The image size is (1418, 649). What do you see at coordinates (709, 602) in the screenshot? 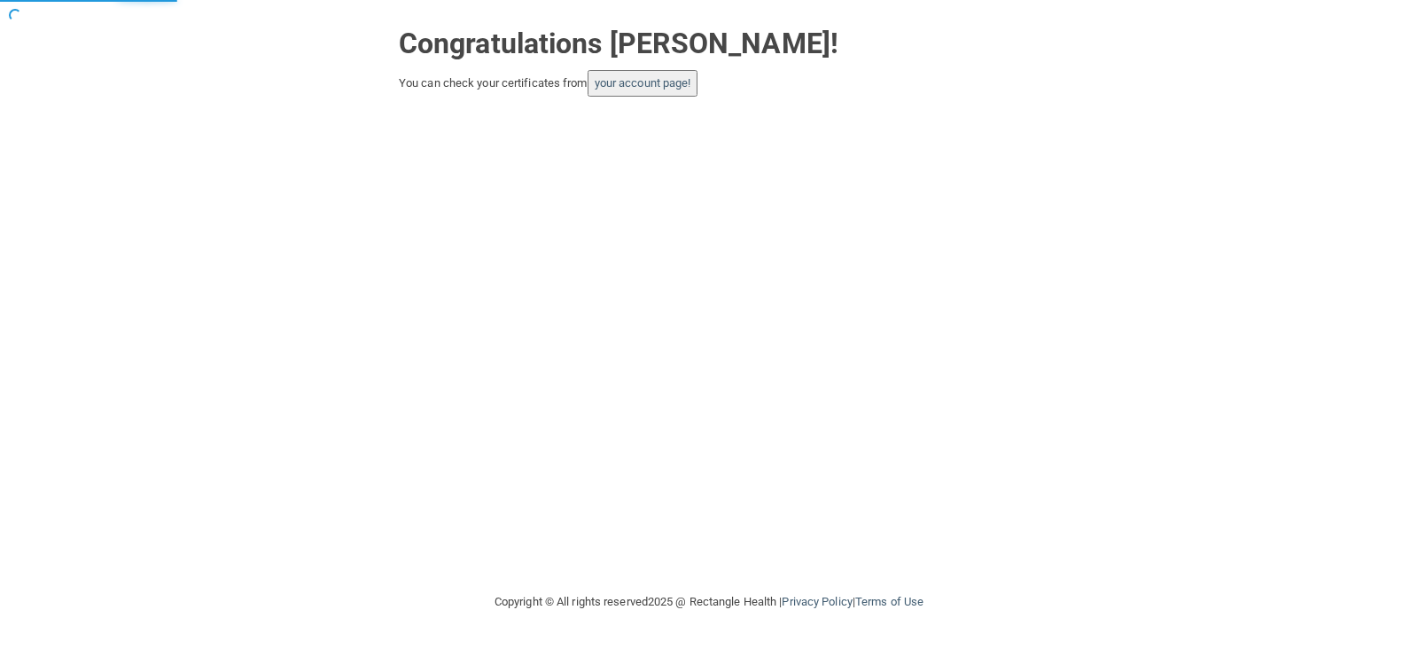
I see `div: Copyright © All rights reserved 2025 @ Rectangle Health | |` at bounding box center [709, 602].